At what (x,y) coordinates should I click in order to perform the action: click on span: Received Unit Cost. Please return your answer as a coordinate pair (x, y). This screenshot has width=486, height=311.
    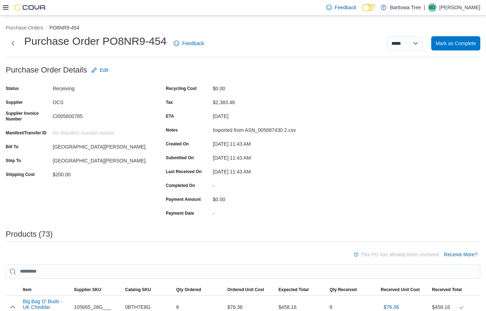
    Looking at the image, I should click on (400, 290).